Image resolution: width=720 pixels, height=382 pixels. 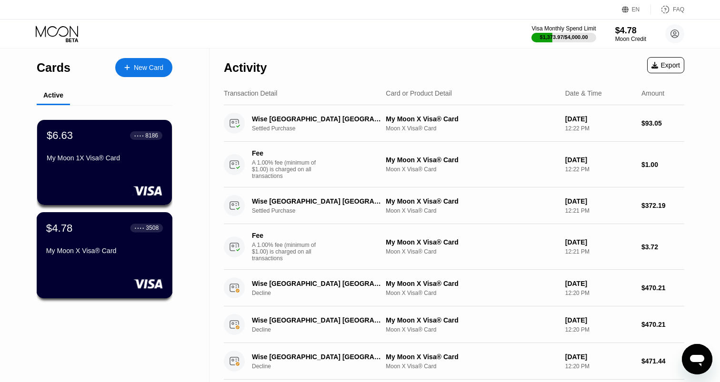 I want to click on div: Card or Product Detail, so click(x=418, y=93).